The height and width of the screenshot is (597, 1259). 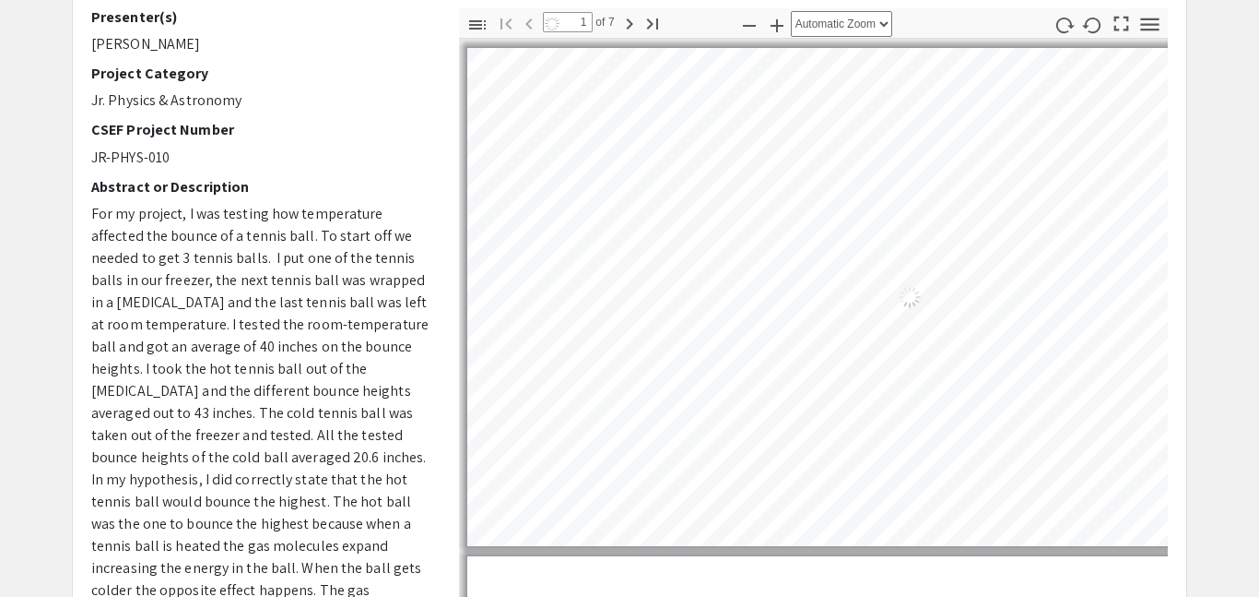 What do you see at coordinates (653, 22) in the screenshot?
I see `button: Go to Last Page` at bounding box center [653, 22].